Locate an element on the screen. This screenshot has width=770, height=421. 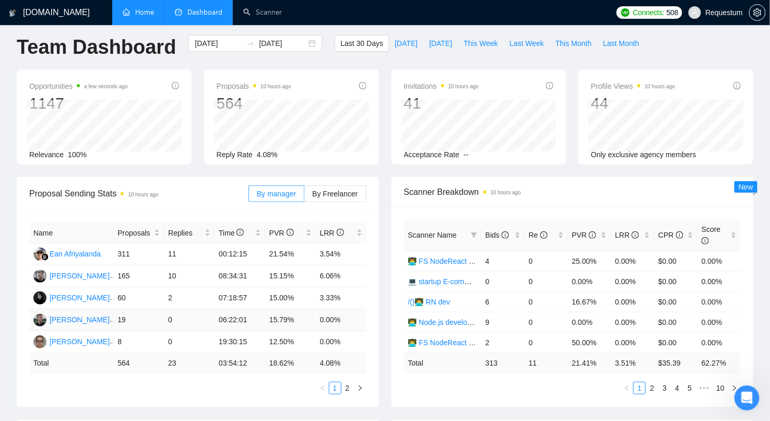
td: $ 35.39 is located at coordinates (675, 362).